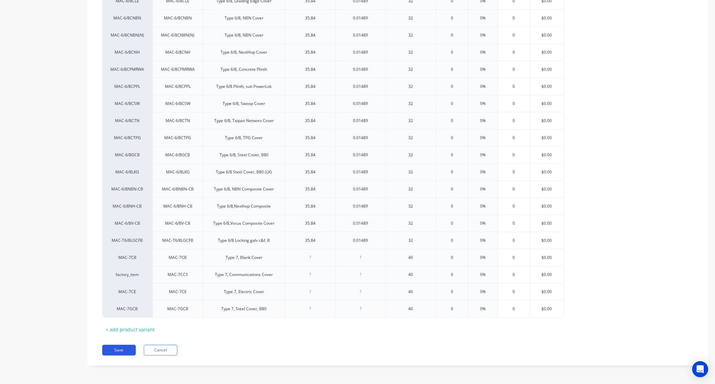  What do you see at coordinates (178, 104) in the screenshot?
I see `div: MAC-6/8CSW` at bounding box center [178, 104].